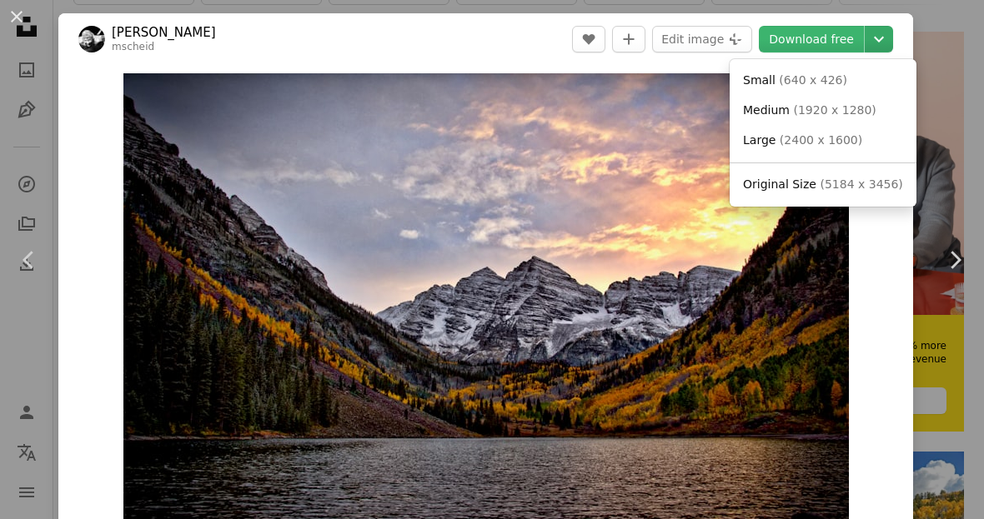 The width and height of the screenshot is (984, 519). What do you see at coordinates (834, 110) in the screenshot?
I see `span: ( 1920 x 1280 )` at bounding box center [834, 110].